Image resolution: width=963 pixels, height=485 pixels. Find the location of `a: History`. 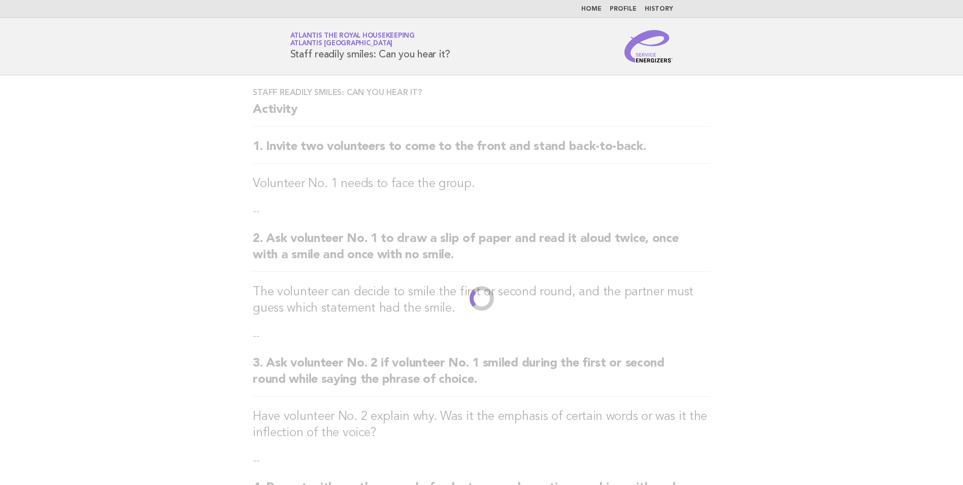

a: History is located at coordinates (659, 9).